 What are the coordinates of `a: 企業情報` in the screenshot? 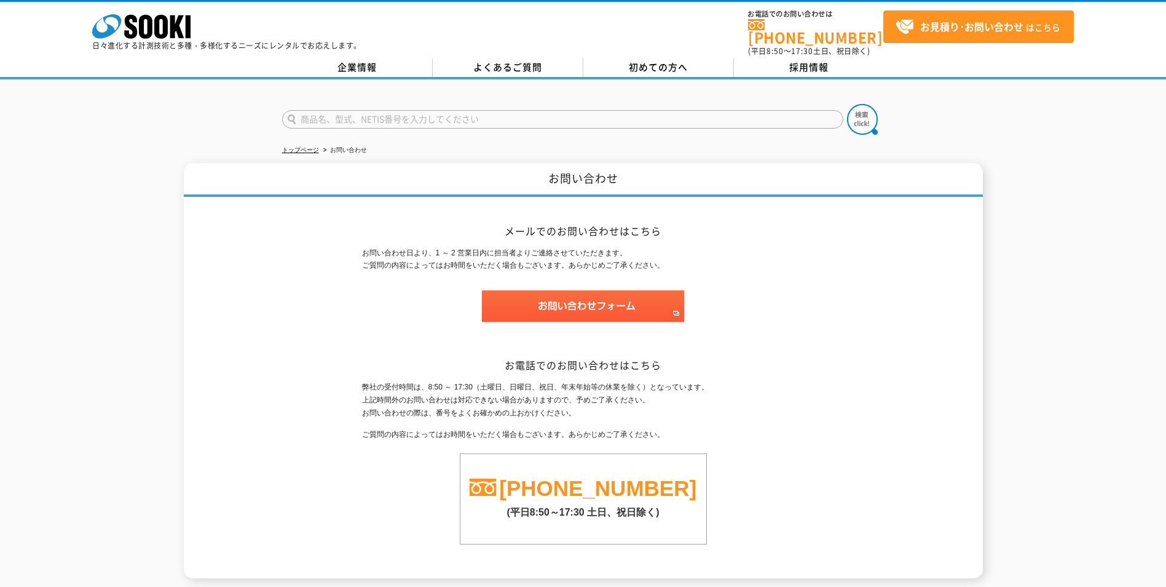 It's located at (357, 68).